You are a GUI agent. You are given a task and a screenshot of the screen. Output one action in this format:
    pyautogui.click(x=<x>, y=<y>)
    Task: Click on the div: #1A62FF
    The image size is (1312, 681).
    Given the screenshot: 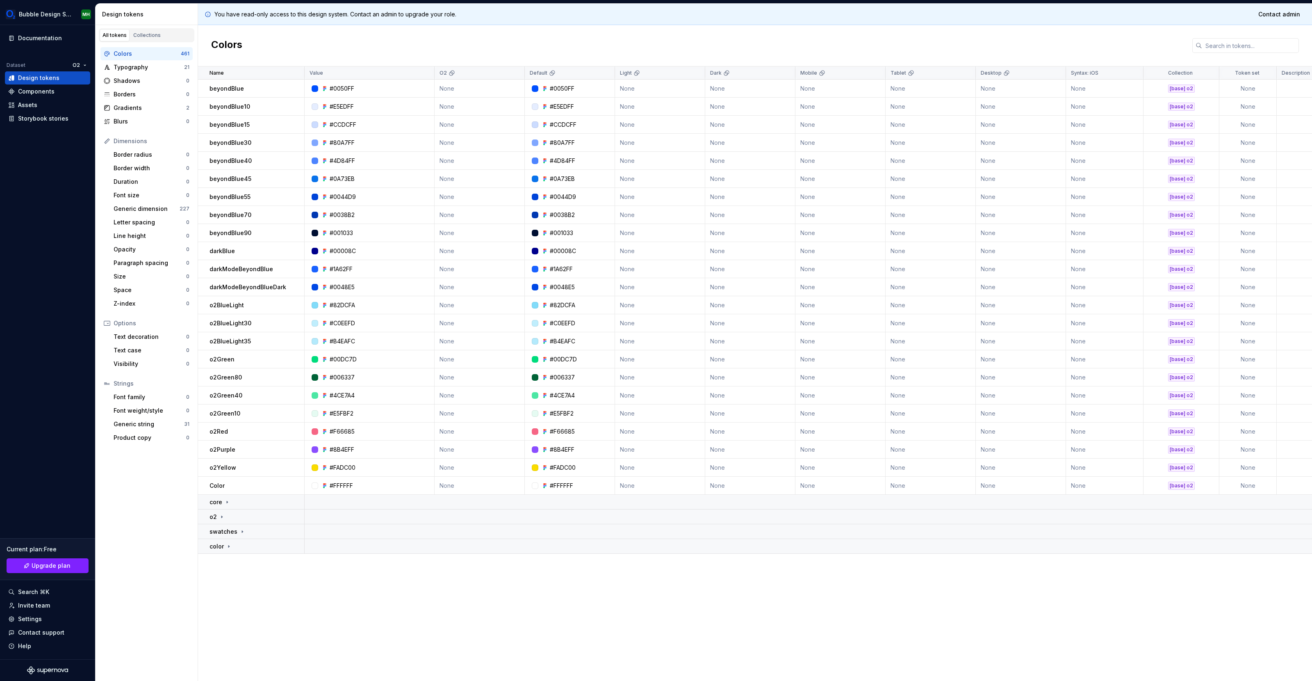 What is the action you would take?
    pyautogui.click(x=561, y=269)
    